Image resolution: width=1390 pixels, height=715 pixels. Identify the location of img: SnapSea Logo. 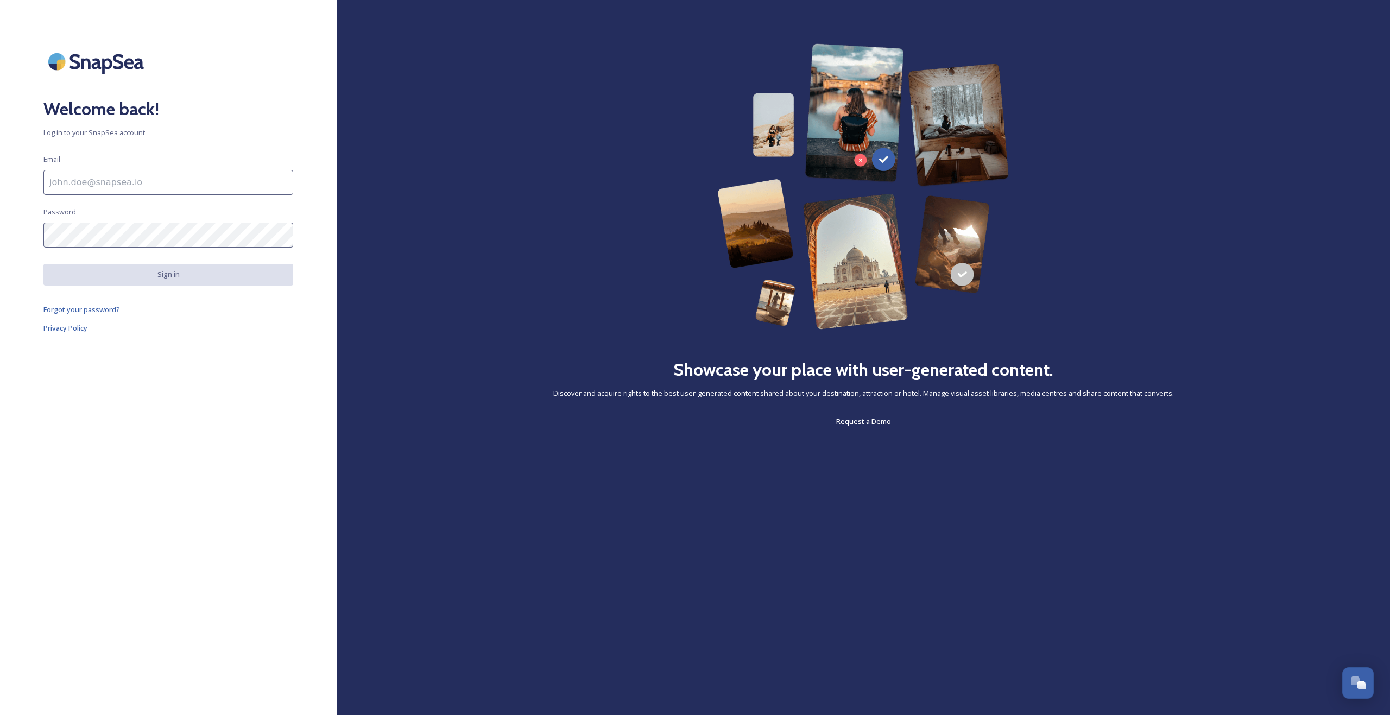
(98, 61).